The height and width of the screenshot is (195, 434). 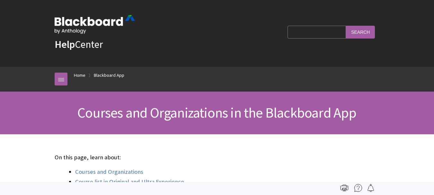 What do you see at coordinates (109, 75) in the screenshot?
I see `a: Blackboard App` at bounding box center [109, 75].